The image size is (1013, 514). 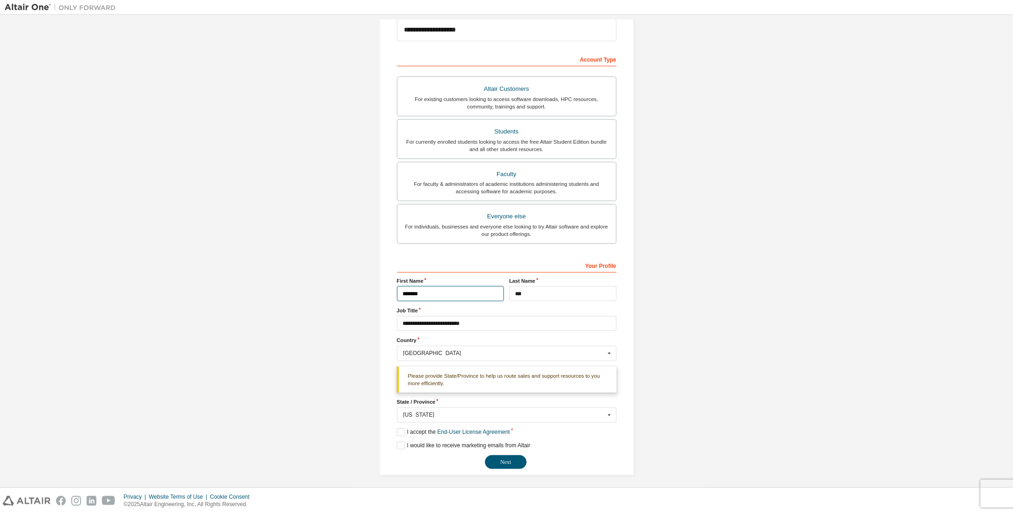 I want to click on div: Everyone else, so click(x=507, y=216).